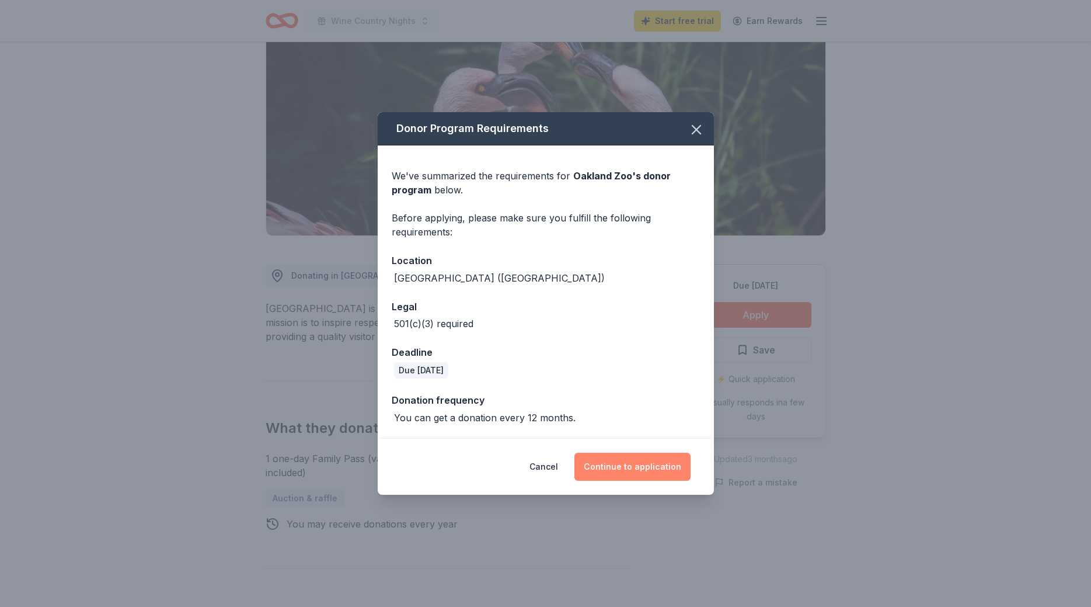 The height and width of the screenshot is (607, 1091). I want to click on button: Cancel, so click(544, 466).